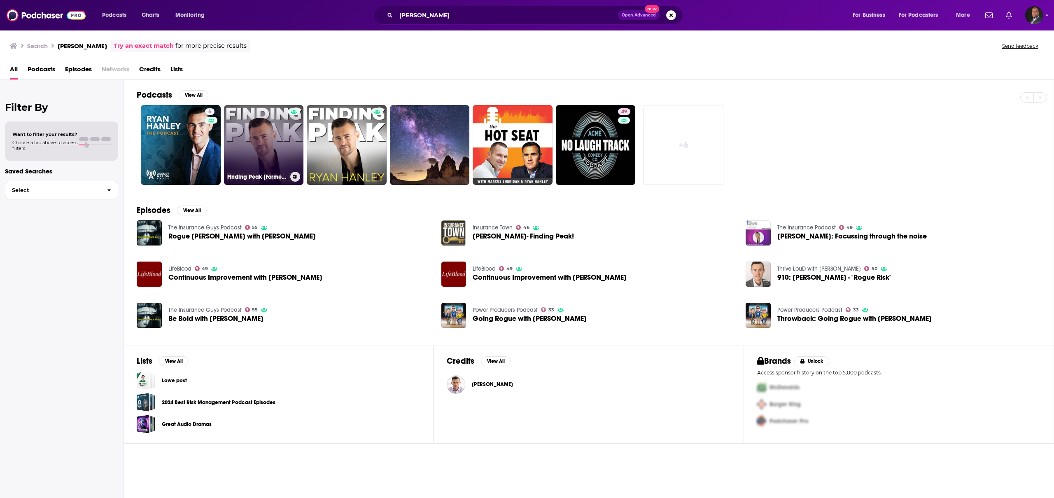  What do you see at coordinates (812, 361) in the screenshot?
I see `button: Unlock` at bounding box center [812, 361].